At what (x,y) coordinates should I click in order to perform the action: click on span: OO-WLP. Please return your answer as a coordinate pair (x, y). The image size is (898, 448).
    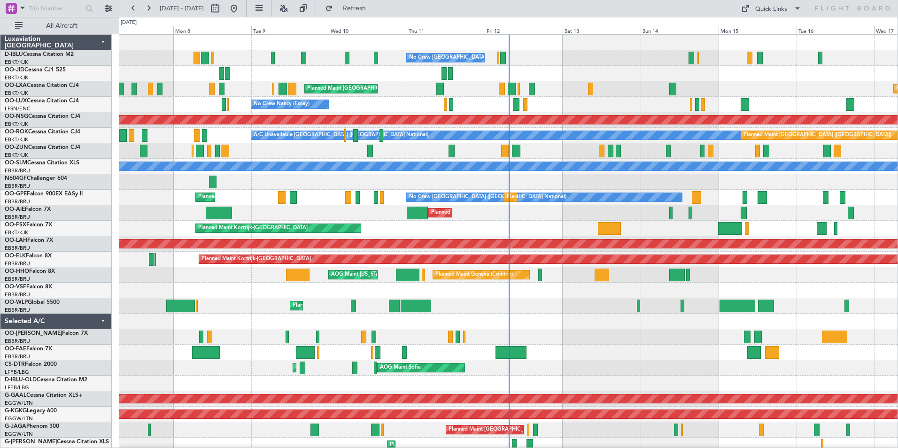
    Looking at the image, I should click on (16, 302).